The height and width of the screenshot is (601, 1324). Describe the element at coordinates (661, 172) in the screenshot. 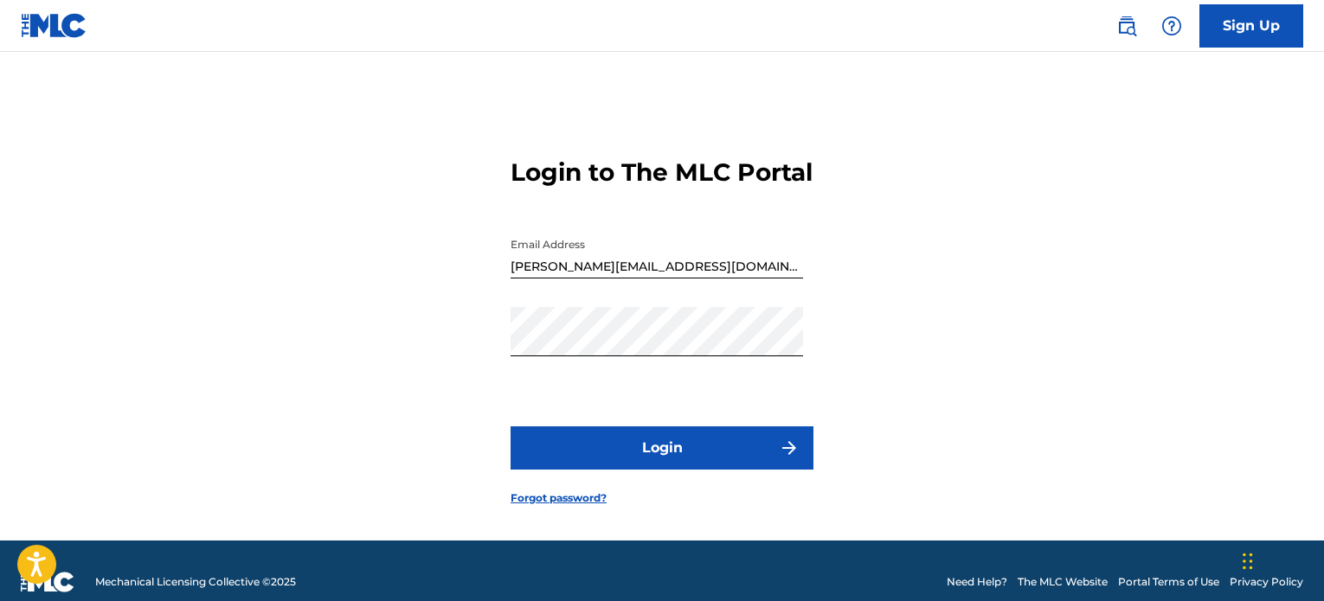

I see `h3: Login to The MLC Portal` at that location.